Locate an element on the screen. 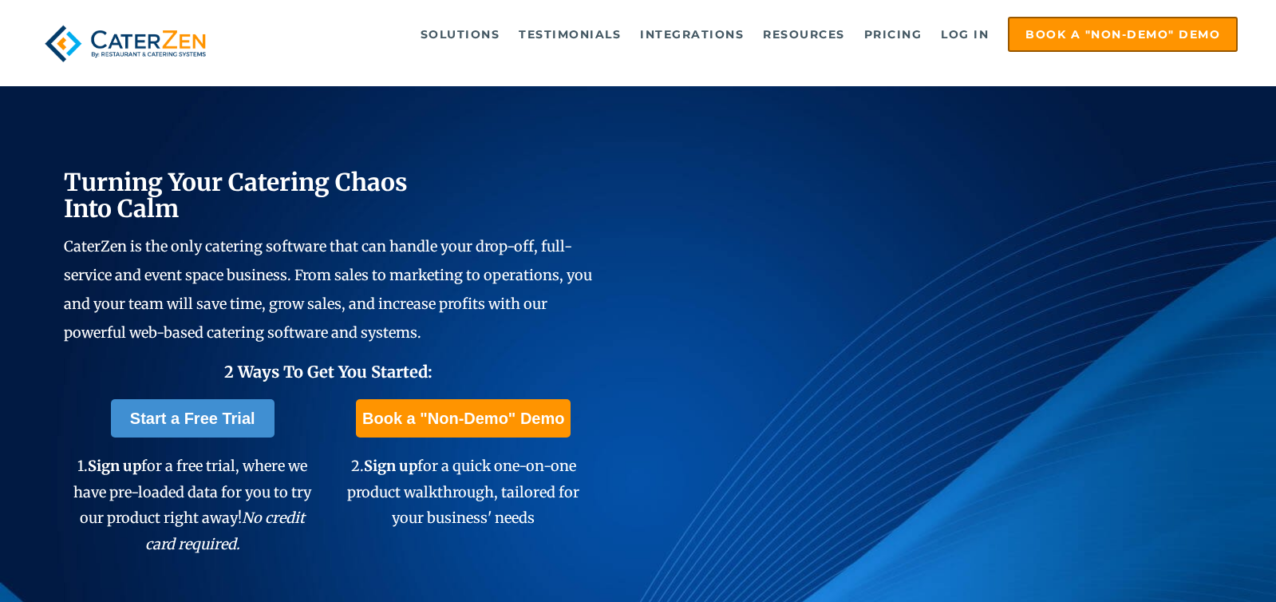 The width and height of the screenshot is (1276, 602). a: Pricing is located at coordinates (893, 34).